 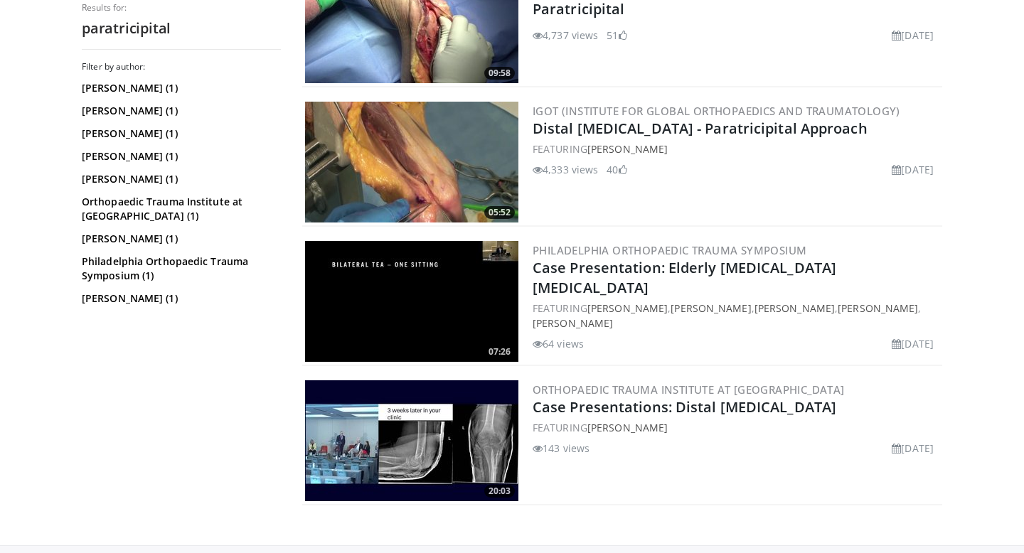 I want to click on li: 4,737 views, so click(x=565, y=35).